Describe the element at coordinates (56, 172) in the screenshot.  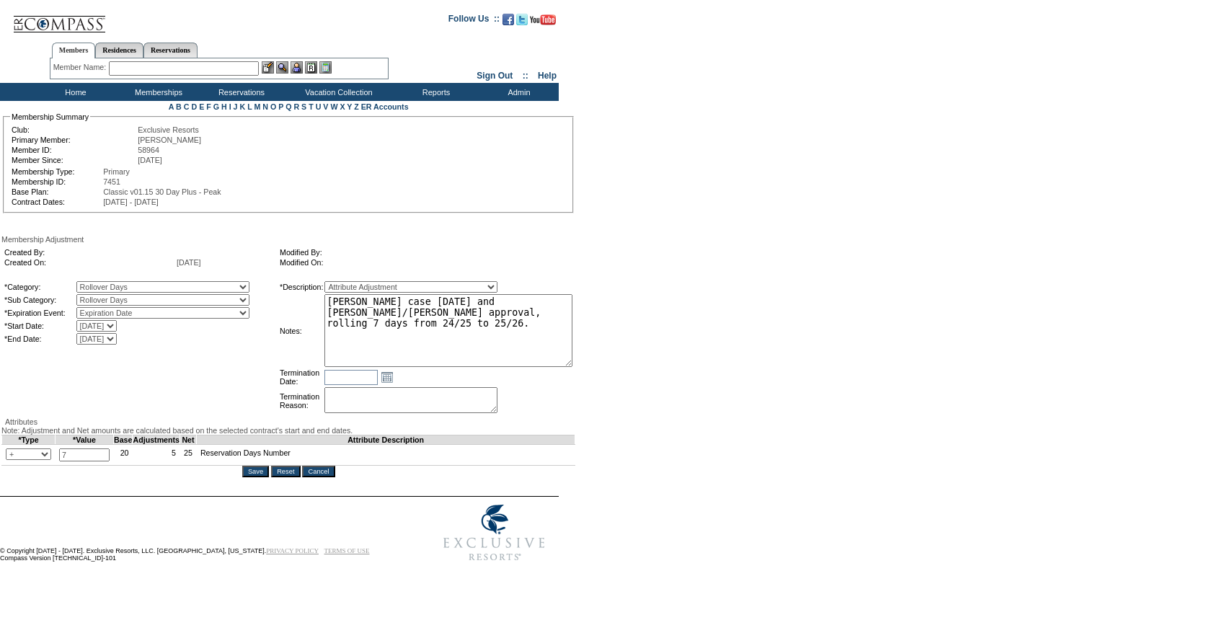
I see `td: Membership Type:` at that location.